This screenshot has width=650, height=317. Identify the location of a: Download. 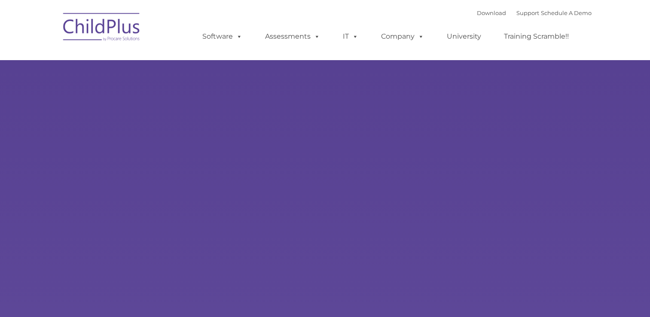
(492, 13).